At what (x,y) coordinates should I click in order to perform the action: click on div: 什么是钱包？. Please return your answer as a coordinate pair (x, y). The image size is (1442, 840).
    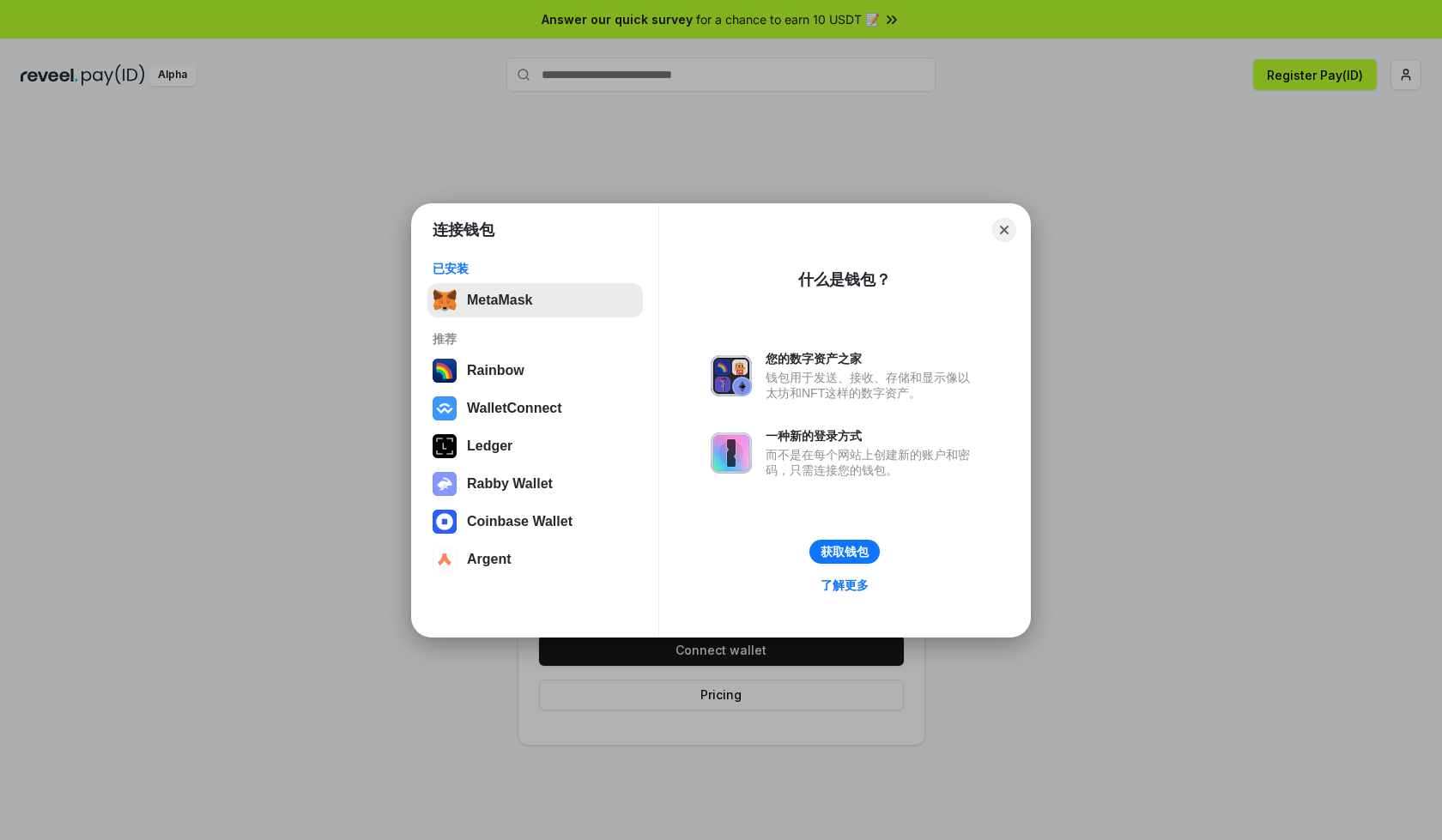
    Looking at the image, I should click on (845, 280).